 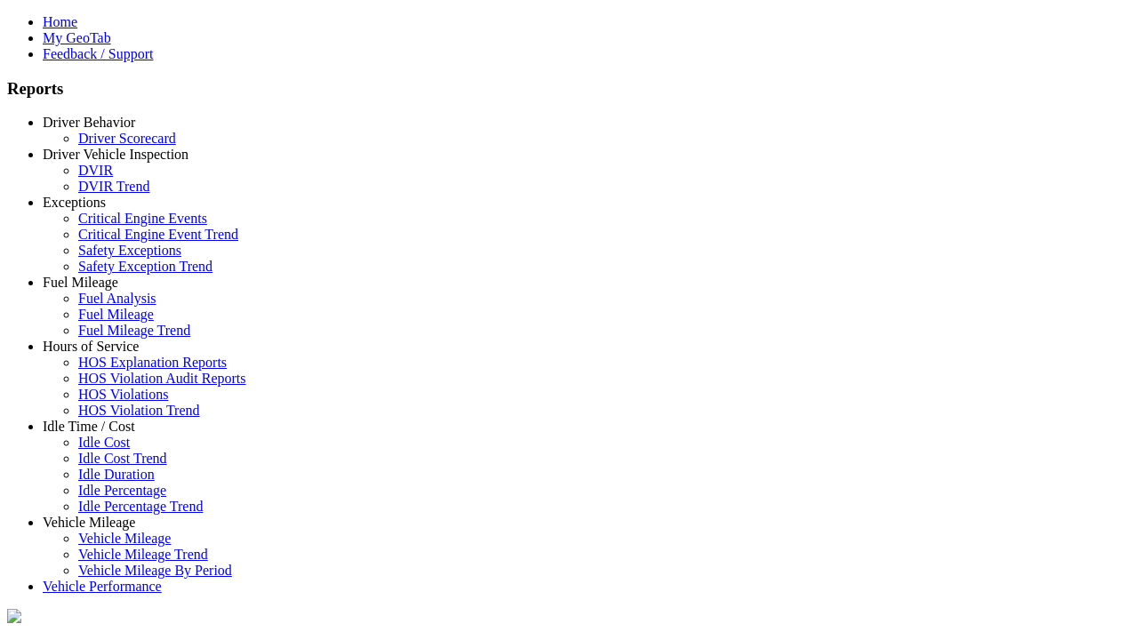 What do you see at coordinates (102, 586) in the screenshot?
I see `a: Vehicle Performance` at bounding box center [102, 586].